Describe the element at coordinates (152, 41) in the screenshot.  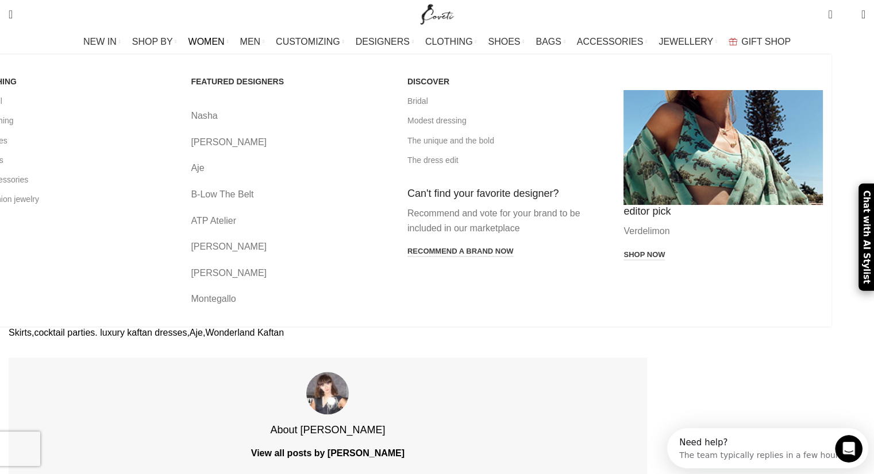
I see `span: SHOP BY` at that location.